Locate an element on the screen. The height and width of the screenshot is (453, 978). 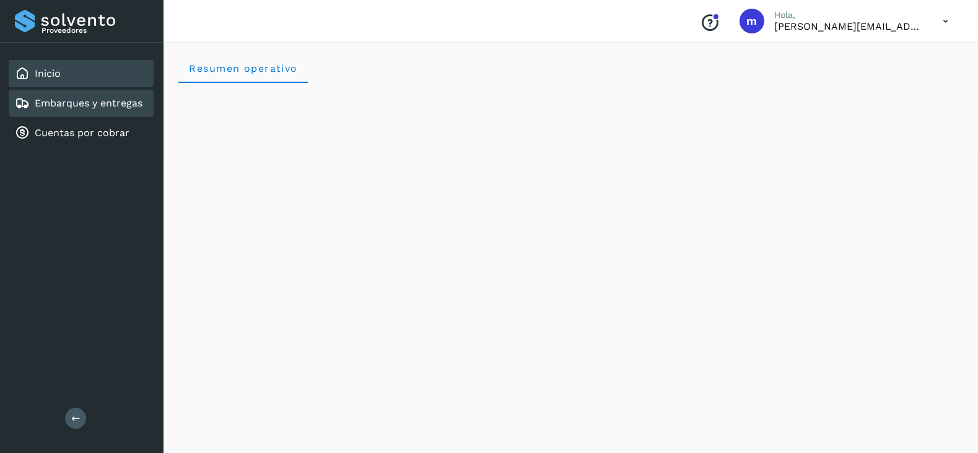
p: Hola, is located at coordinates (849, 15).